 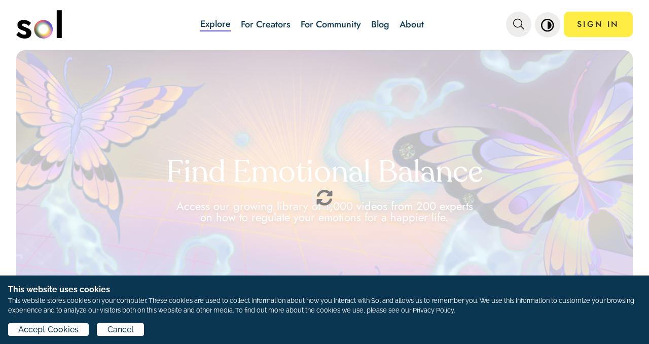 I want to click on p: This website stores cookies on your computer. These cookies are used to collect information about..., so click(x=325, y=305).